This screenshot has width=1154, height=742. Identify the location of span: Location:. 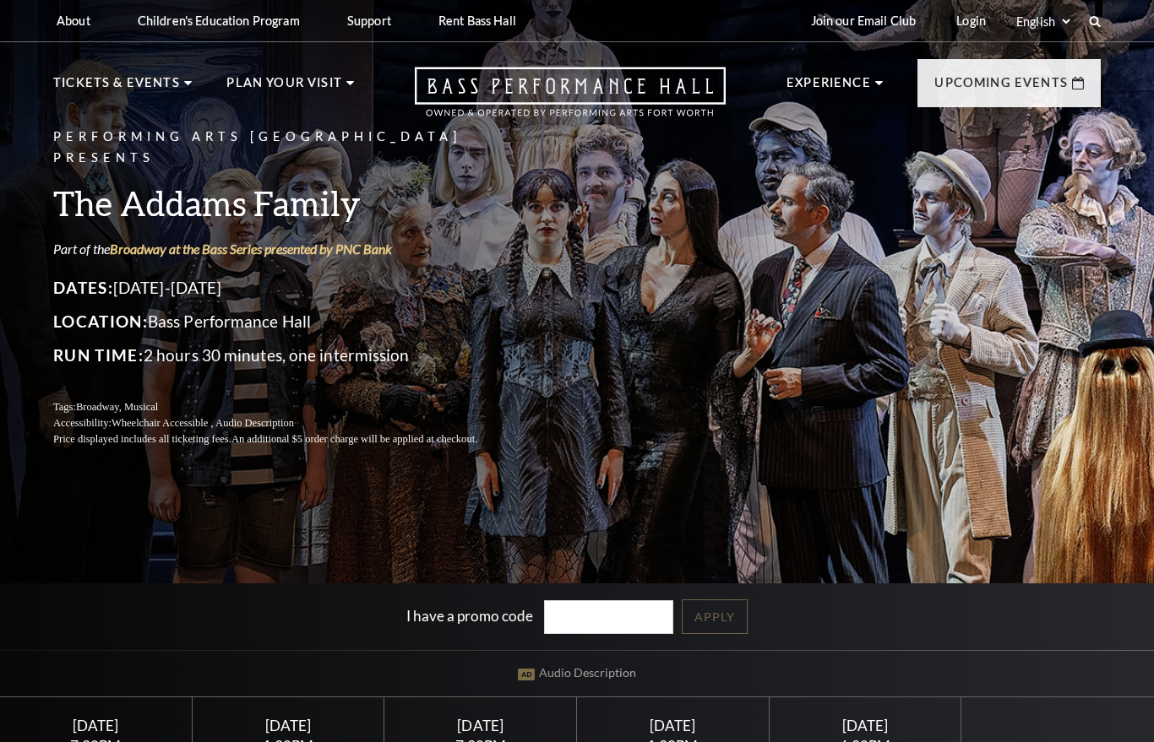
(101, 321).